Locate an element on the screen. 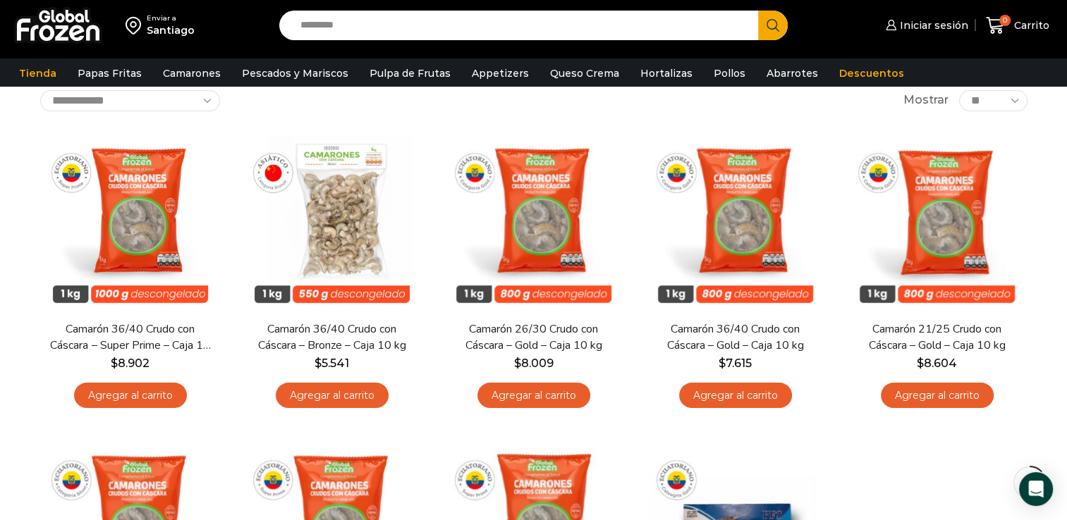  bdi: 8.902 is located at coordinates (130, 363).